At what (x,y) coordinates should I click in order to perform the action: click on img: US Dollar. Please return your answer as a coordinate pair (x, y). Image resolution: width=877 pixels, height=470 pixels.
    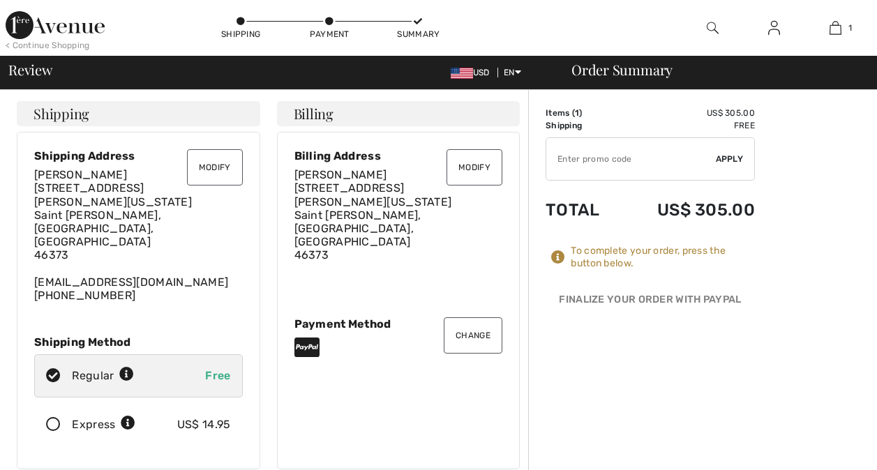
    Looking at the image, I should click on (462, 73).